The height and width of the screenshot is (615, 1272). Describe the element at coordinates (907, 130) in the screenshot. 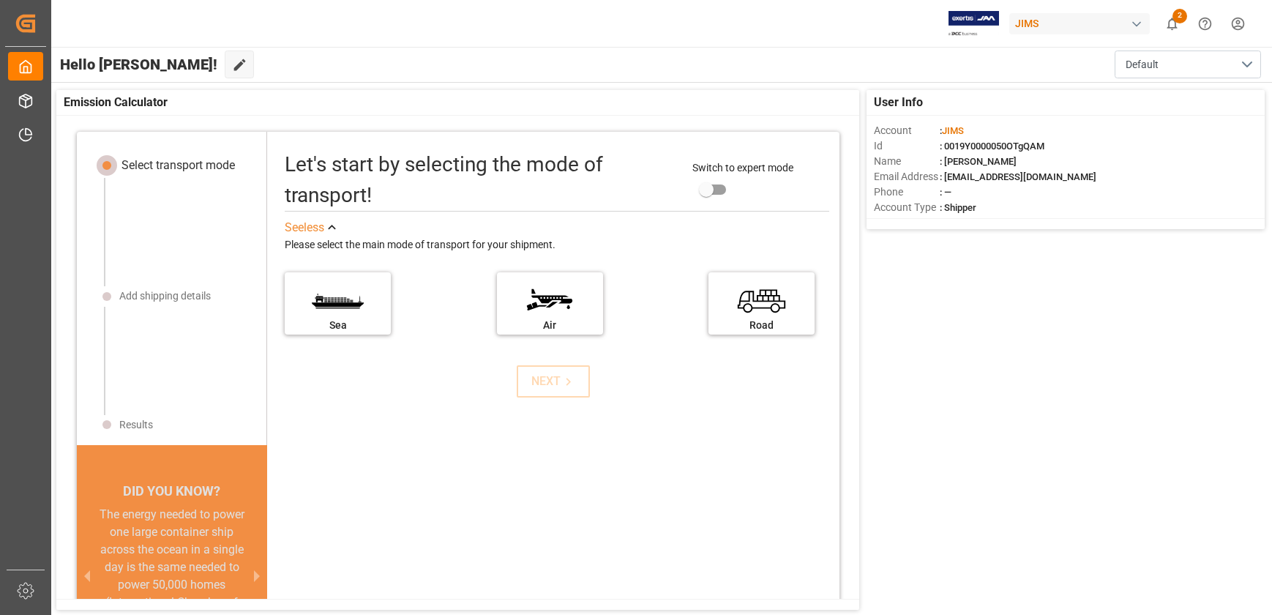

I see `span: Account` at that location.